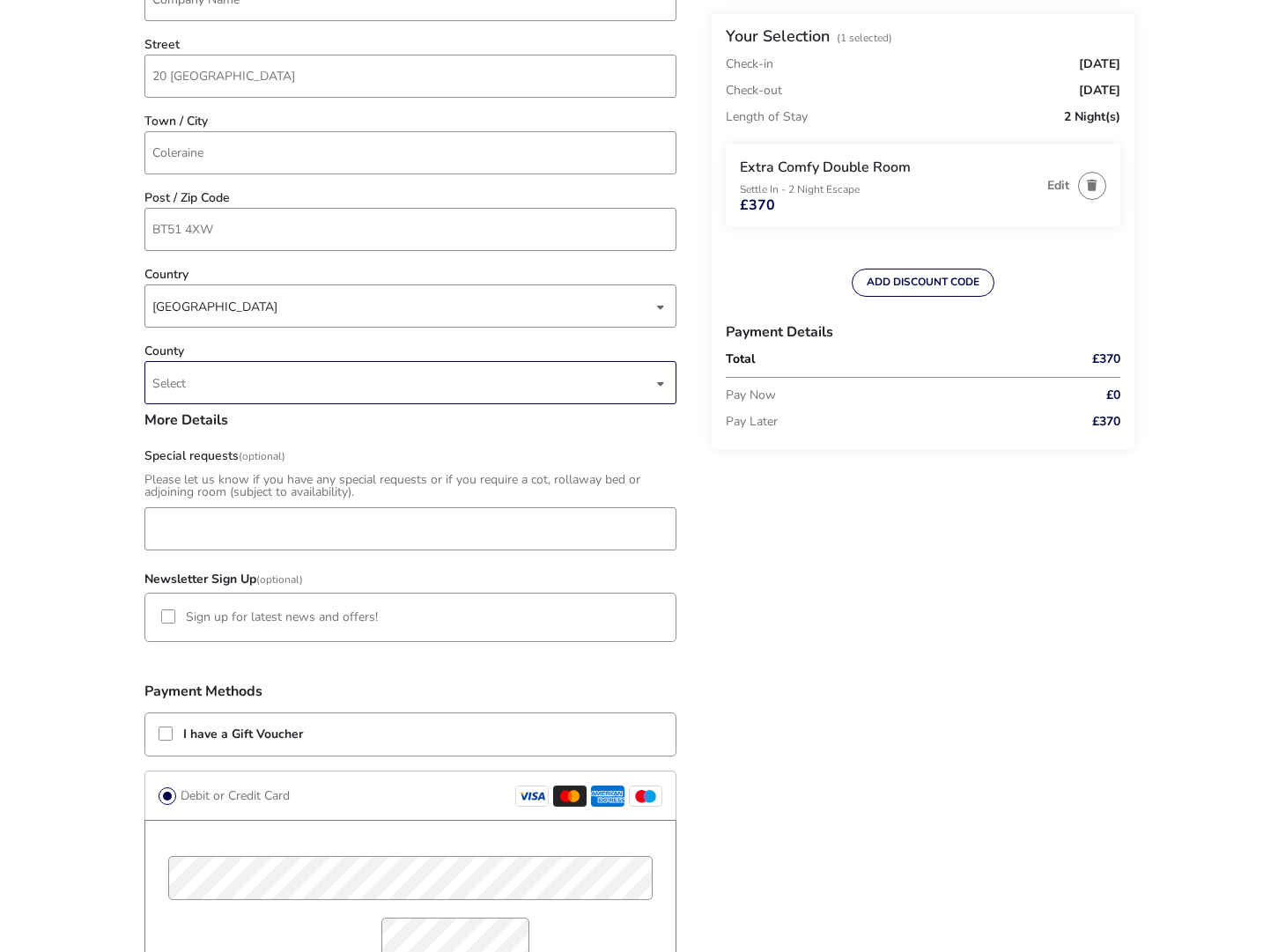  Describe the element at coordinates (884, 359) in the screenshot. I see `p: Total` at that location.